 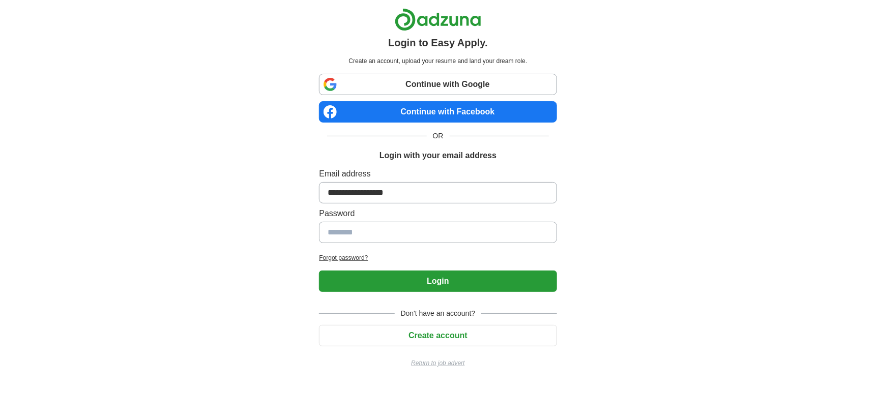 What do you see at coordinates (438, 19) in the screenshot?
I see `img: Adzuna logo` at bounding box center [438, 19].